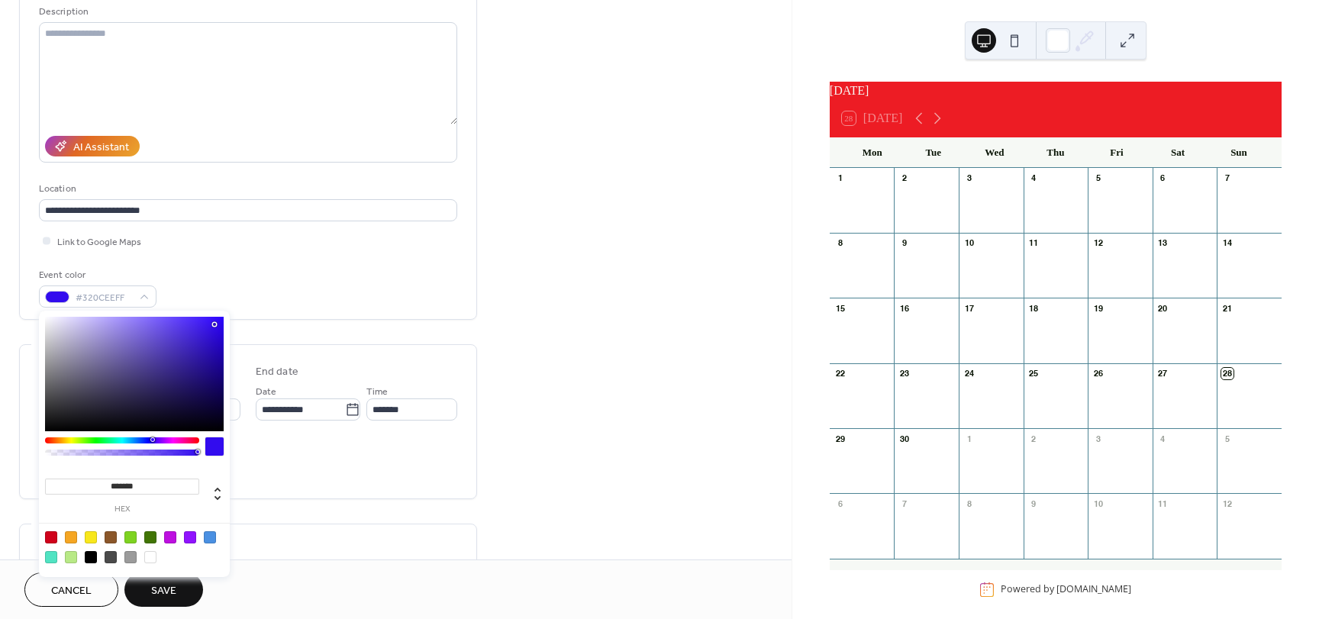 The image size is (1319, 619). I want to click on div: Thu, so click(1056, 153).